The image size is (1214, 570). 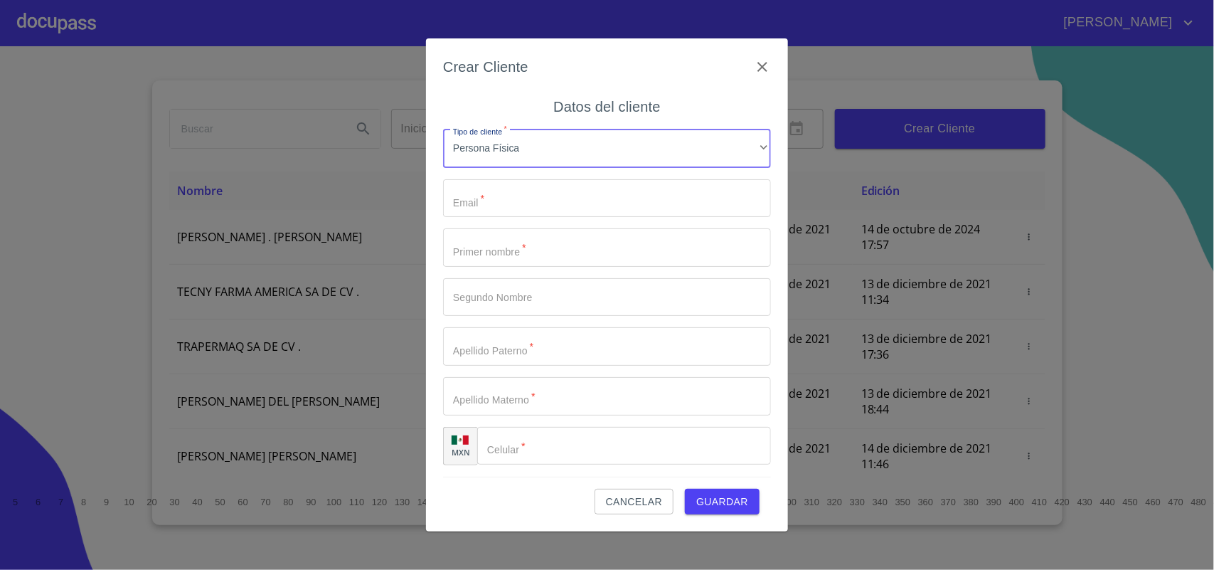 What do you see at coordinates (634, 501) in the screenshot?
I see `button: Cancelar` at bounding box center [634, 501].